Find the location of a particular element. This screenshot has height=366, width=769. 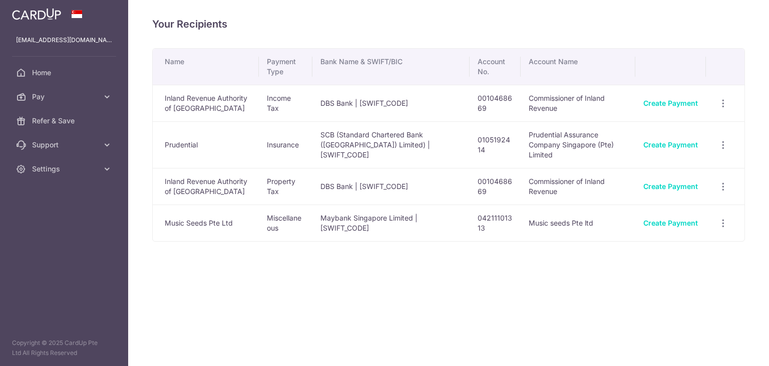

th: Payment Type is located at coordinates (285, 67).